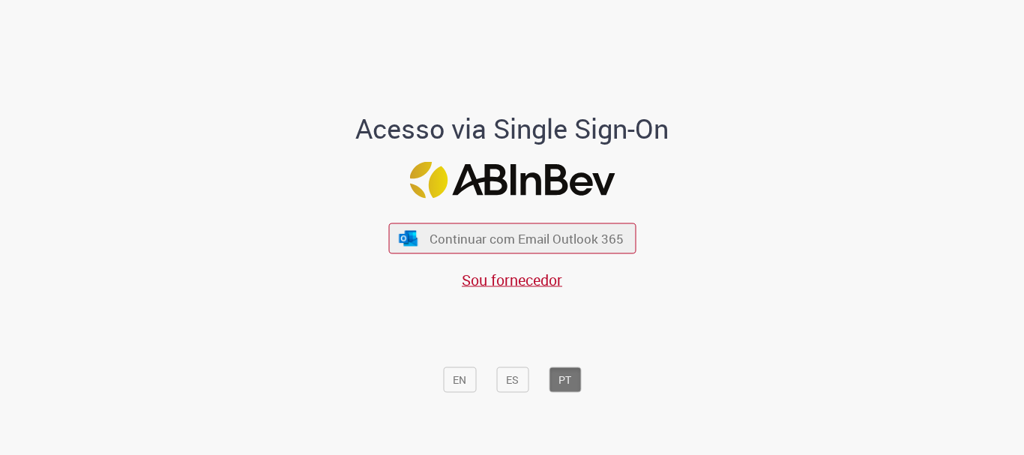 Image resolution: width=1024 pixels, height=455 pixels. Describe the element at coordinates (512, 238) in the screenshot. I see `button: ícone Azure/Microsoft 360 Continuar com Email Outlook 365` at that location.